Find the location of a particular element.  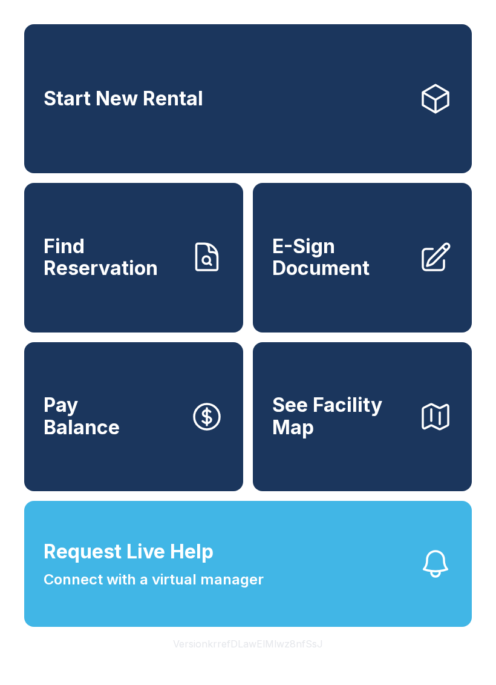

a: E-Sign Document is located at coordinates (363, 257).